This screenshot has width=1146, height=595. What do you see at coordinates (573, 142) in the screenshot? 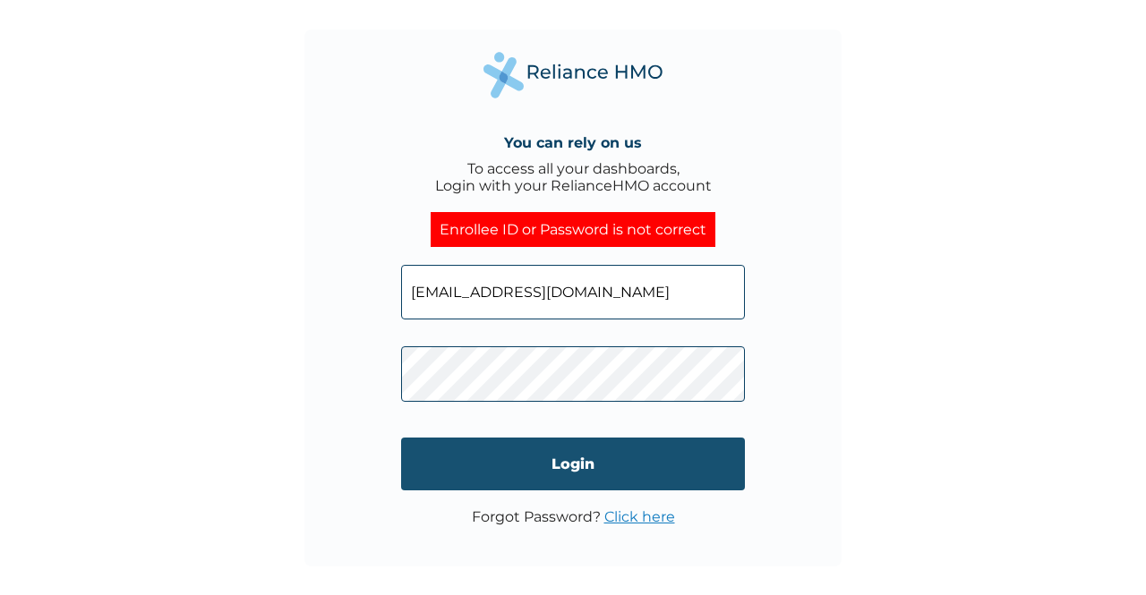
I see `h4: You can rely on us` at bounding box center [573, 142].